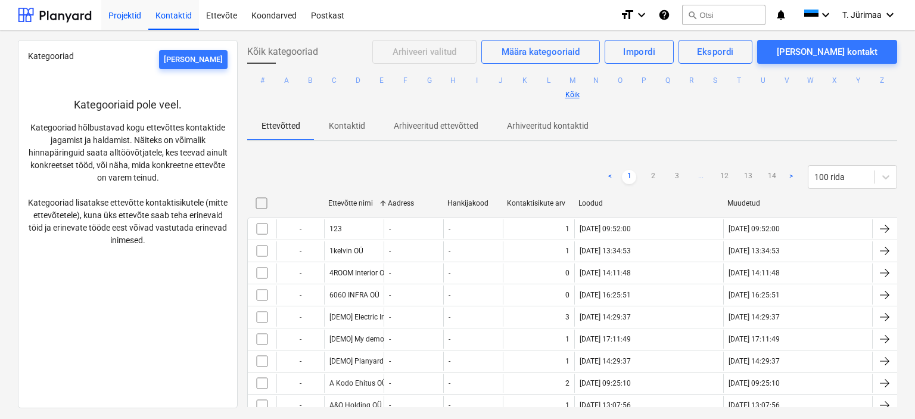 This screenshot has height=419, width=915. What do you see at coordinates (882, 80) in the screenshot?
I see `button: Z` at bounding box center [882, 80].